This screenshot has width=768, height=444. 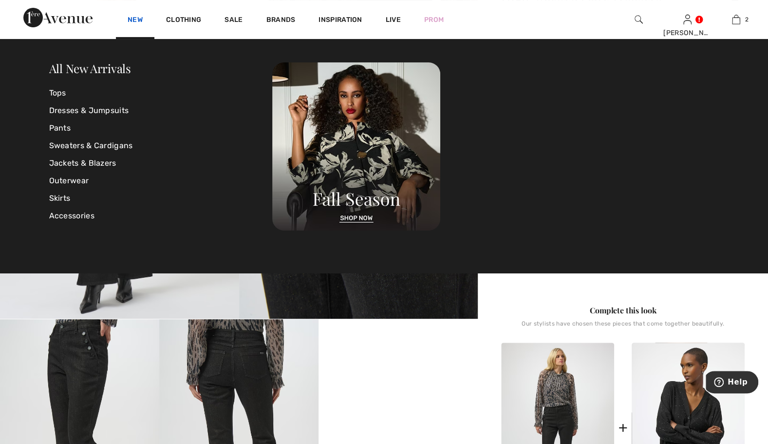 What do you see at coordinates (687, 19) in the screenshot?
I see `a: Sign In` at bounding box center [687, 19].